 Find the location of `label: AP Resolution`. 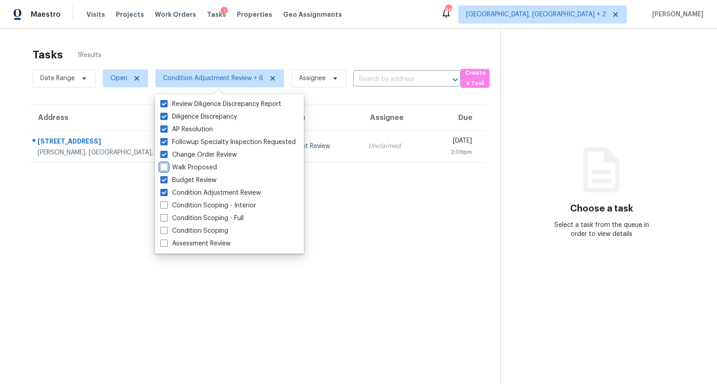

label: AP Resolution is located at coordinates (187, 130).